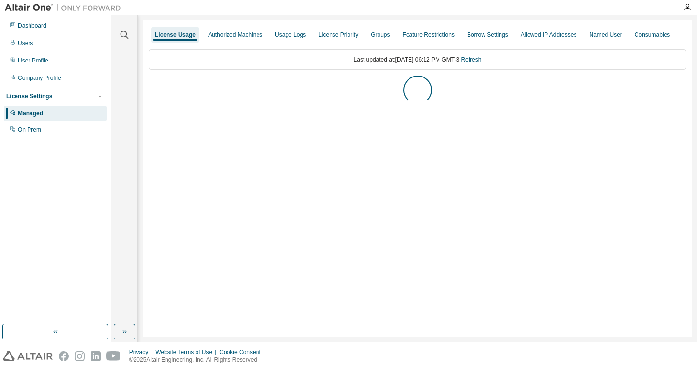 The width and height of the screenshot is (697, 370). What do you see at coordinates (39, 78) in the screenshot?
I see `div: Company Profile` at bounding box center [39, 78].